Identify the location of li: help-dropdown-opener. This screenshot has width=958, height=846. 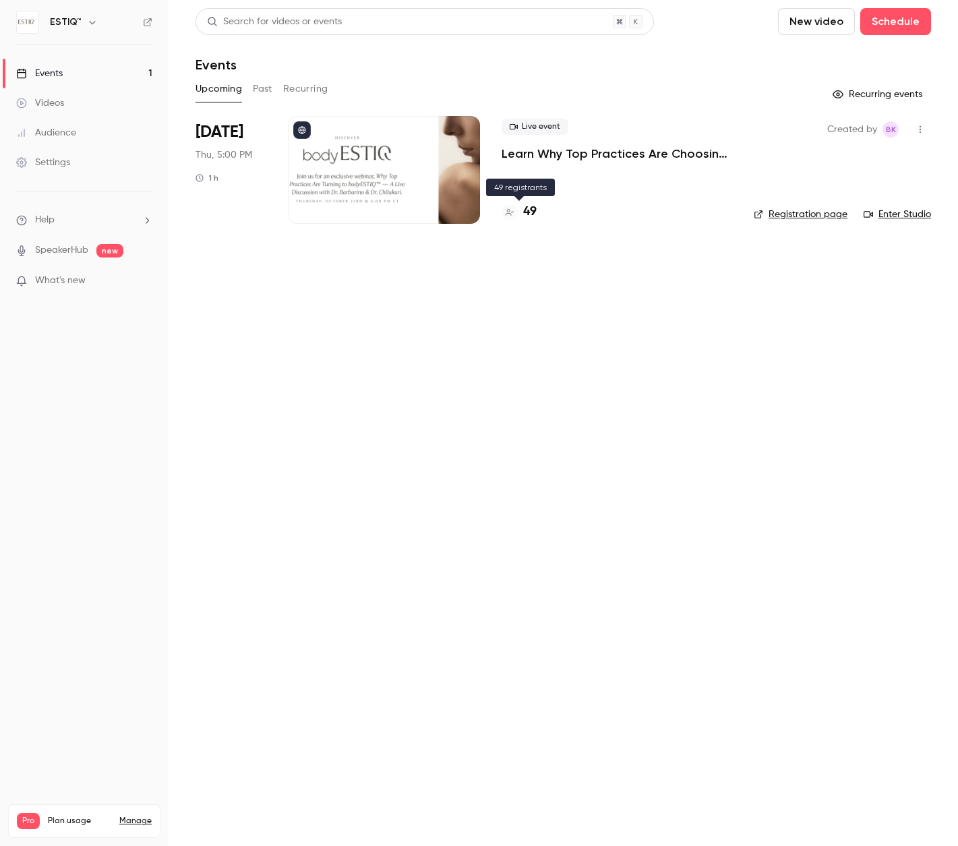
(84, 220).